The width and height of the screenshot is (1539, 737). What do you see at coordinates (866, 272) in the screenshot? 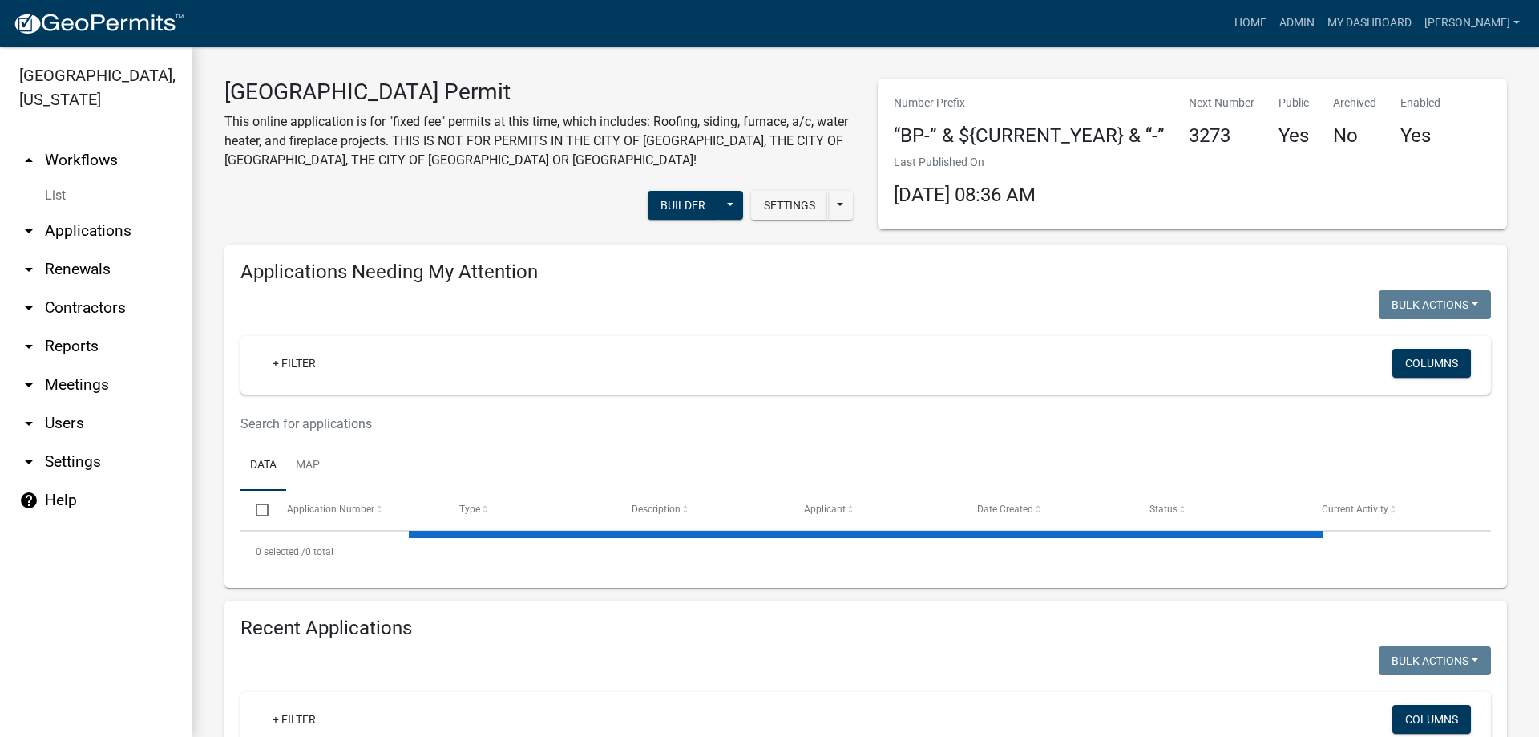
I see `h4: Applications Needing My Attention` at bounding box center [866, 272].